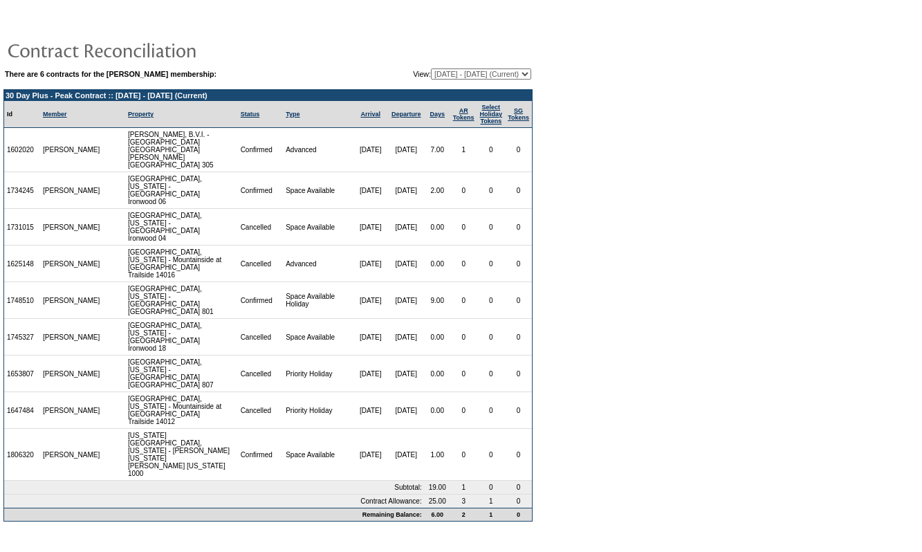  I want to click on td: 1602020, so click(22, 150).